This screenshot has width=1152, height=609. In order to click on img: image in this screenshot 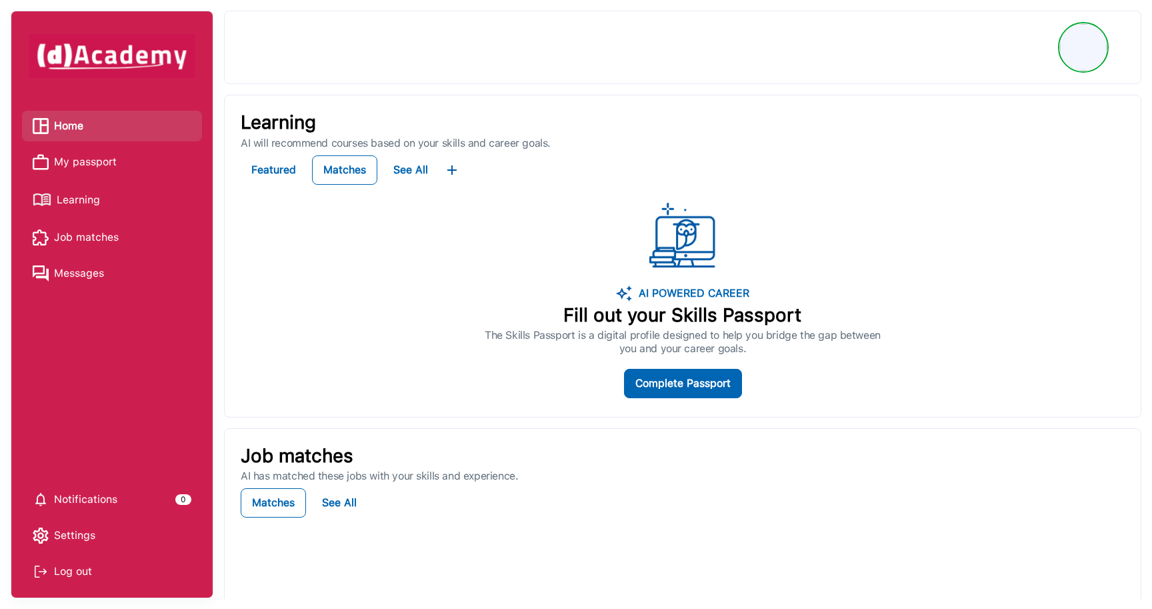, I will do `click(624, 293)`.